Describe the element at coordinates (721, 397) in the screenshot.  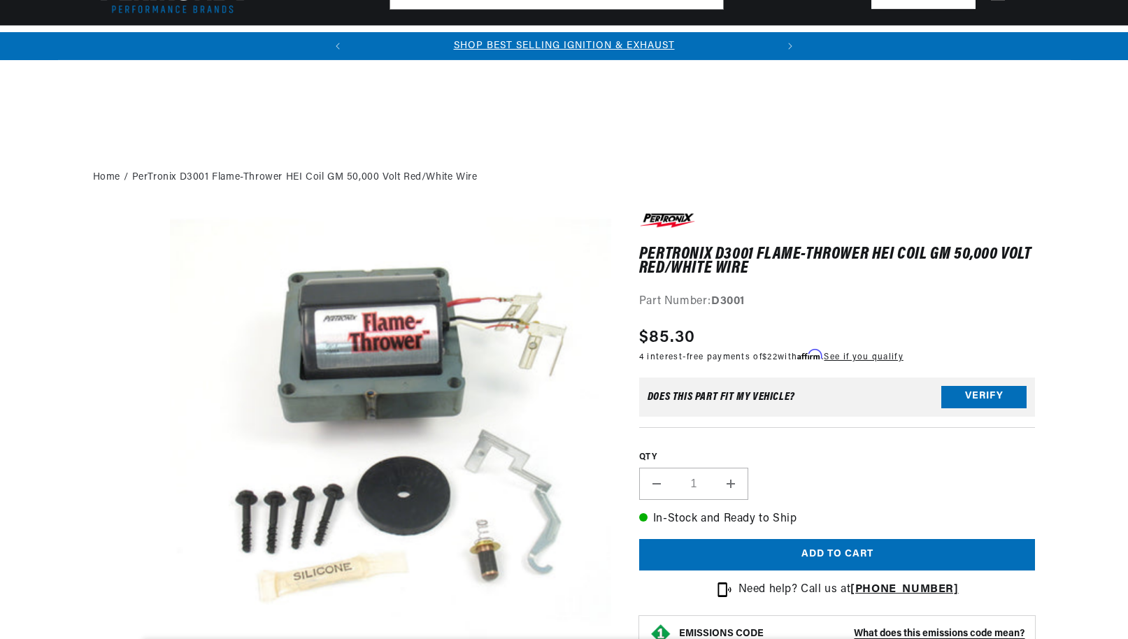
I see `div: Does This part fit My vehicle?` at that location.